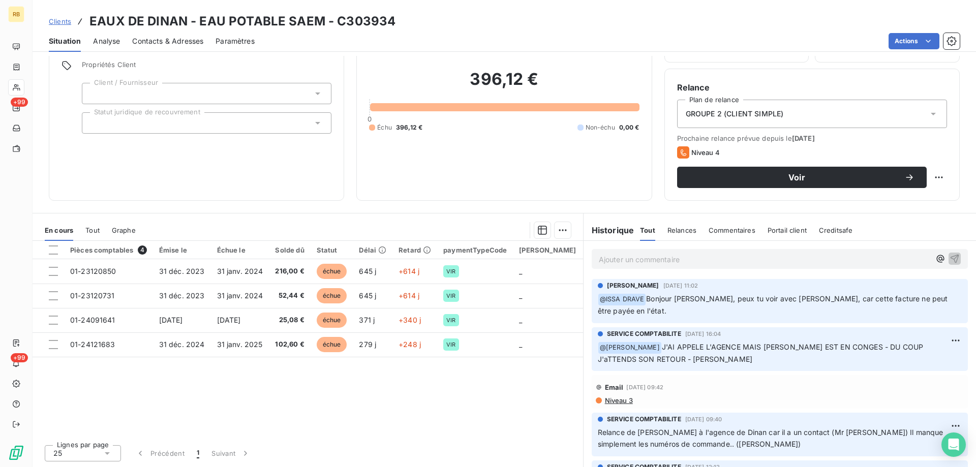  Describe the element at coordinates (289, 250) in the screenshot. I see `div: Solde dû` at that location.